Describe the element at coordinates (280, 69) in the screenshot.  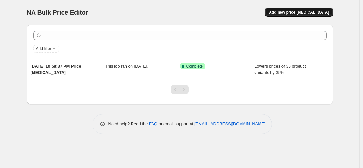
I see `span: Lowers prices of 30 product variants by 35%` at that location.